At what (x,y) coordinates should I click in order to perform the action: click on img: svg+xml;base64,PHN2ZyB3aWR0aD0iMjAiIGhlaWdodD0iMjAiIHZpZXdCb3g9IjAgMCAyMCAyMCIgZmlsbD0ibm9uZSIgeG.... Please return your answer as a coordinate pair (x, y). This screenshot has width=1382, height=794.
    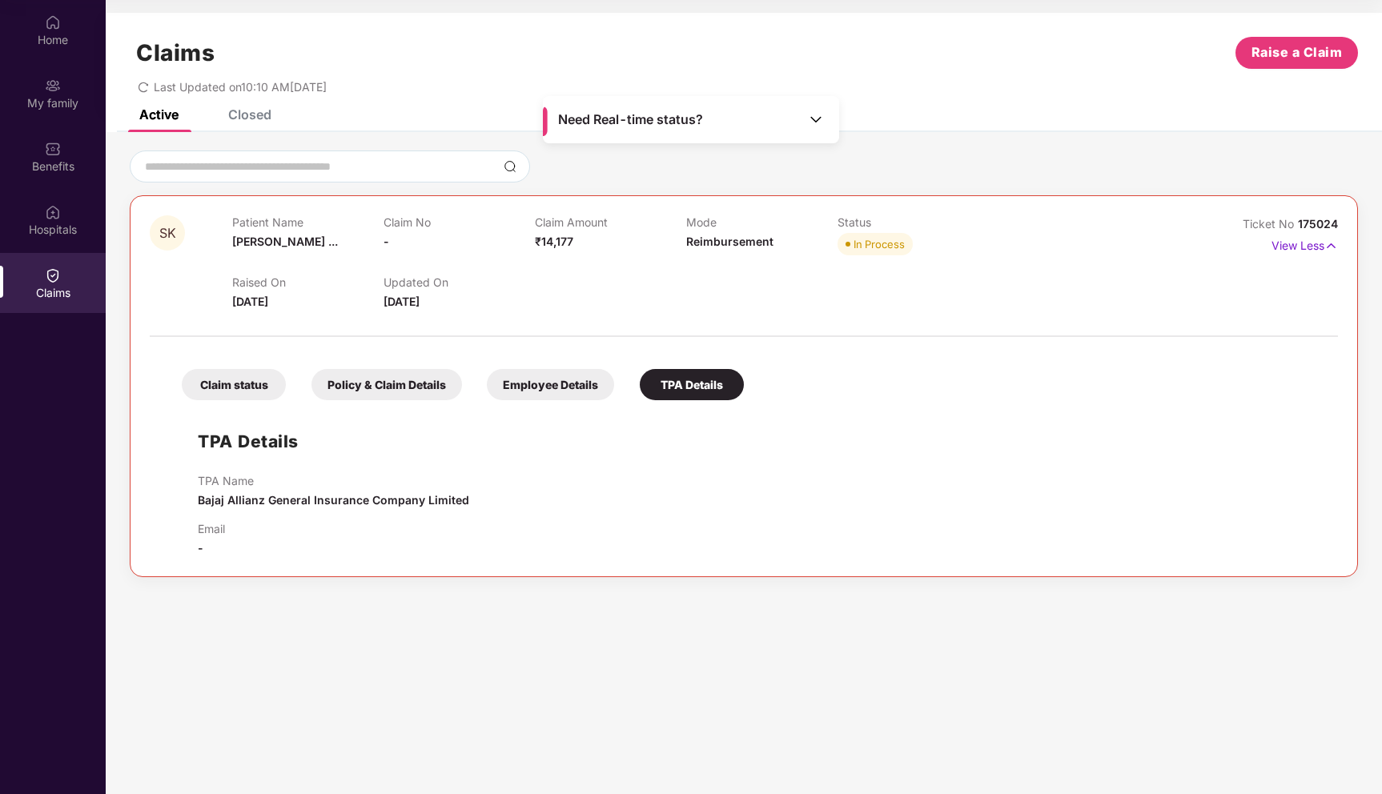
    Looking at the image, I should click on (53, 86).